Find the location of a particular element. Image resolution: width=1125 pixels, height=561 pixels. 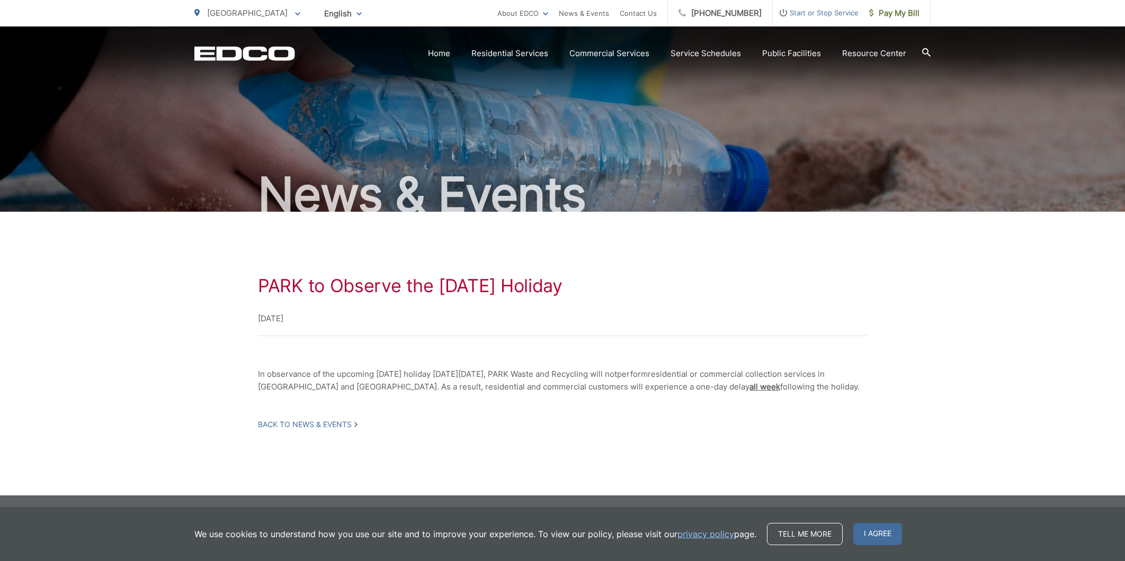

a: EDCD logo. Return to the homepage. is located at coordinates (245, 53).